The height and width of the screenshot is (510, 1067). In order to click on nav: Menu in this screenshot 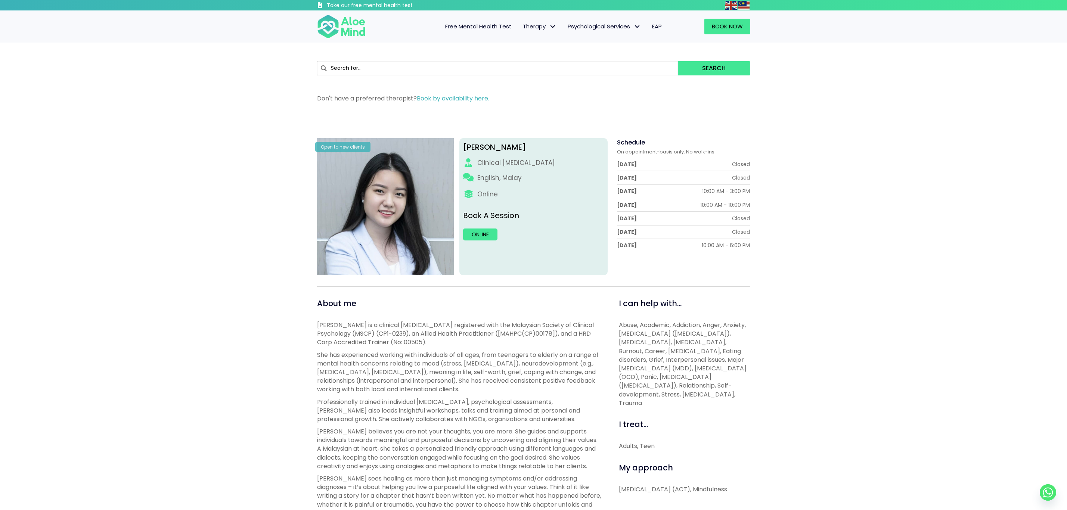, I will do `click(521, 27)`.